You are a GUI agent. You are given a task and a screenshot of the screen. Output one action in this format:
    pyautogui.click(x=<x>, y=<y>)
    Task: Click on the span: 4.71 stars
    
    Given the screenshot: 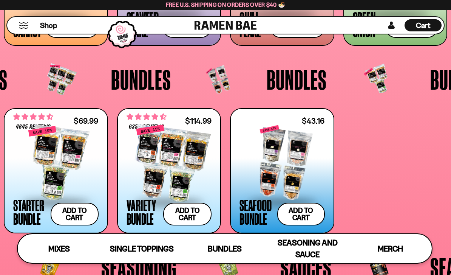 What is the action you would take?
    pyautogui.click(x=33, y=117)
    